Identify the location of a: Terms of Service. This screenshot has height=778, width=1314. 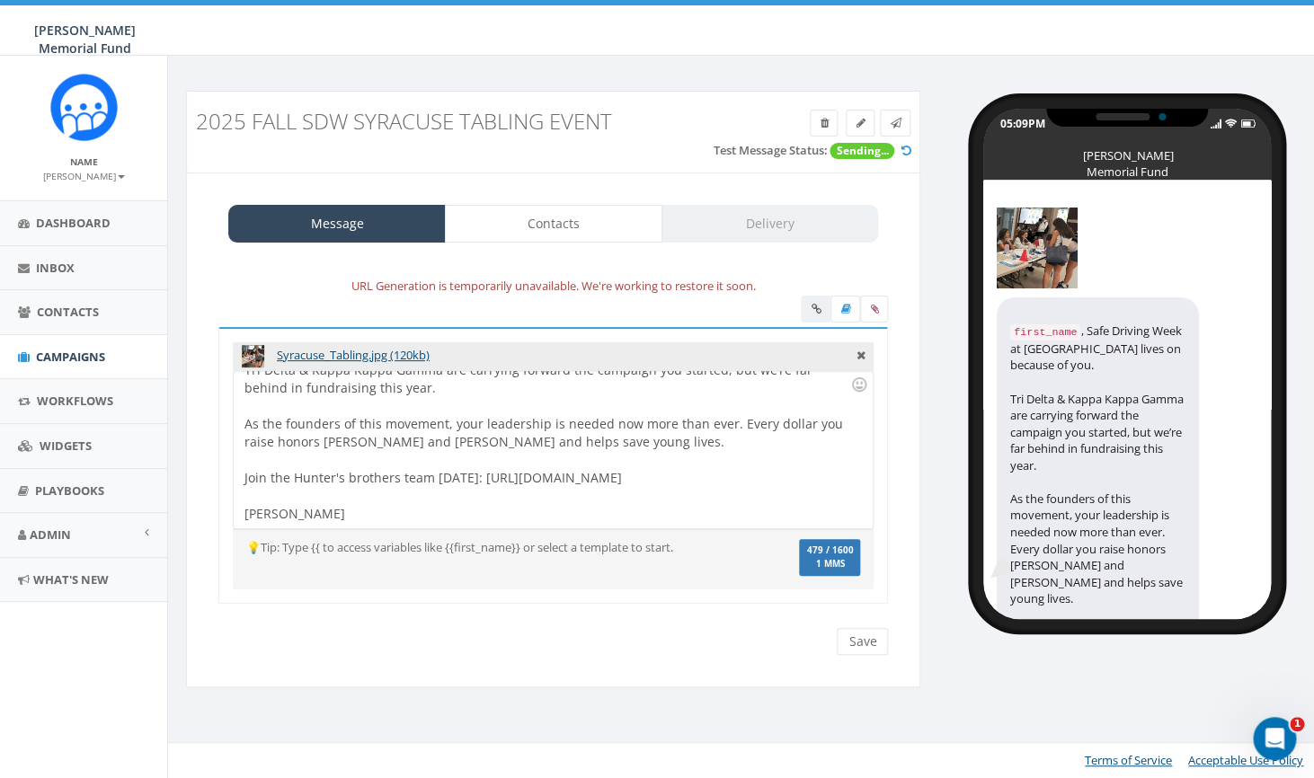
(1128, 760).